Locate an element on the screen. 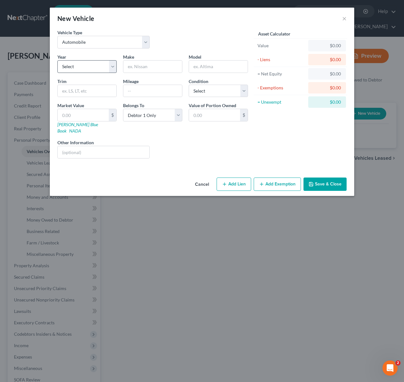 The width and height of the screenshot is (404, 382). span: Make is located at coordinates (129, 57).